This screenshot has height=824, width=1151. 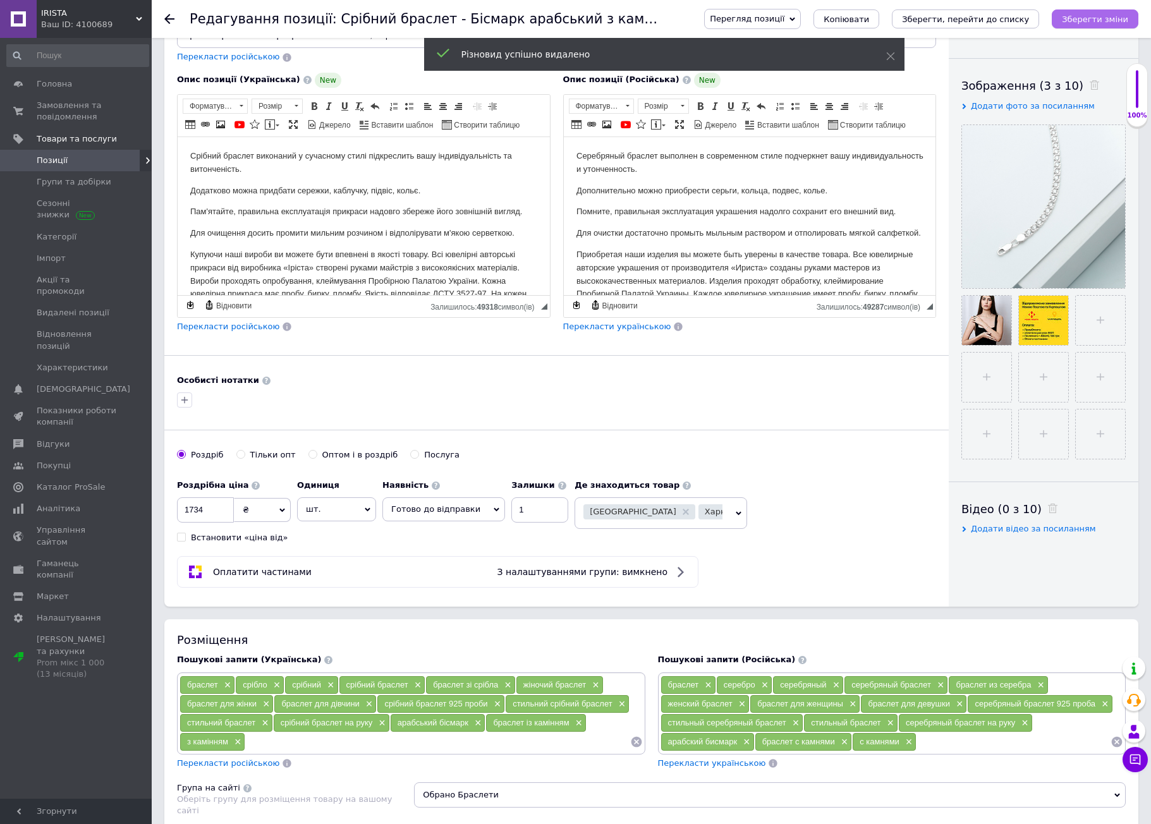 I want to click on span: Опис позиції (Українська), so click(x=238, y=79).